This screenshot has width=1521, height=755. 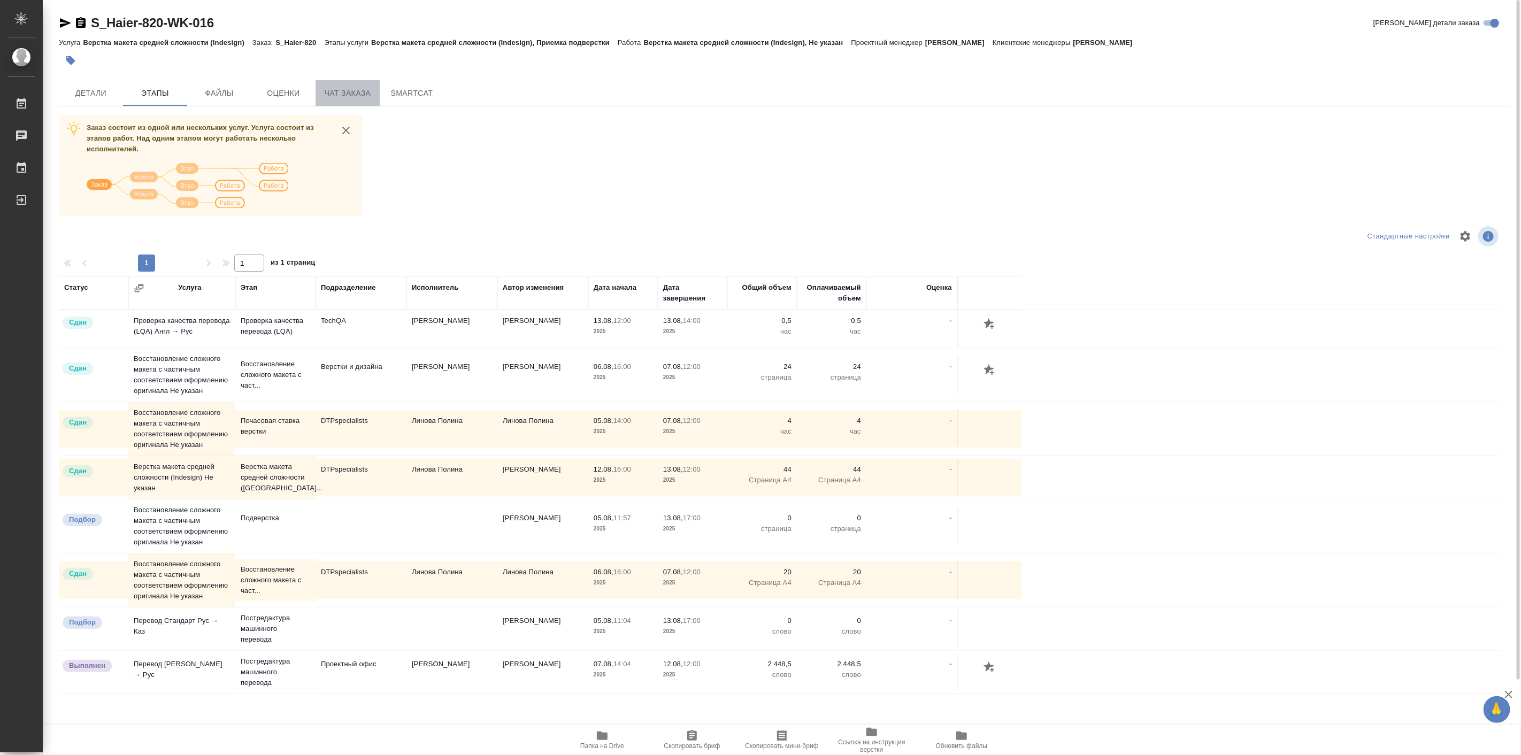 I want to click on div: Этап, so click(x=249, y=288).